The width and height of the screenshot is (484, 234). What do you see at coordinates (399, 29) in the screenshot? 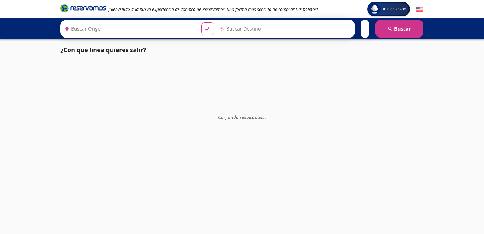
I see `button: Buscar` at bounding box center [399, 29].